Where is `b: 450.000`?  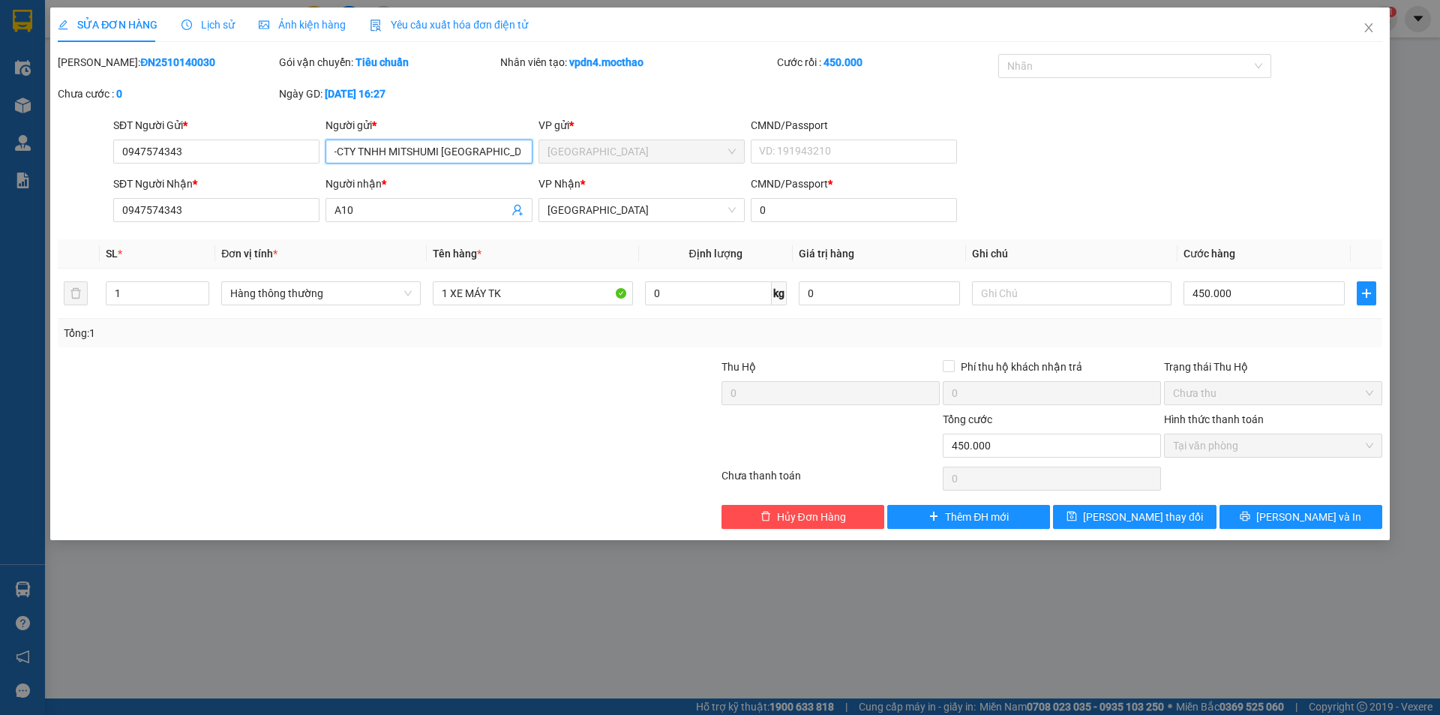
b: 450.000 is located at coordinates (843, 62).